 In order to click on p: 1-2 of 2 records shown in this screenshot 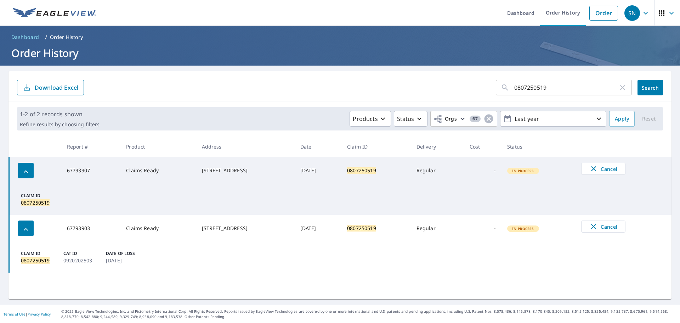, I will do `click(60, 114)`.